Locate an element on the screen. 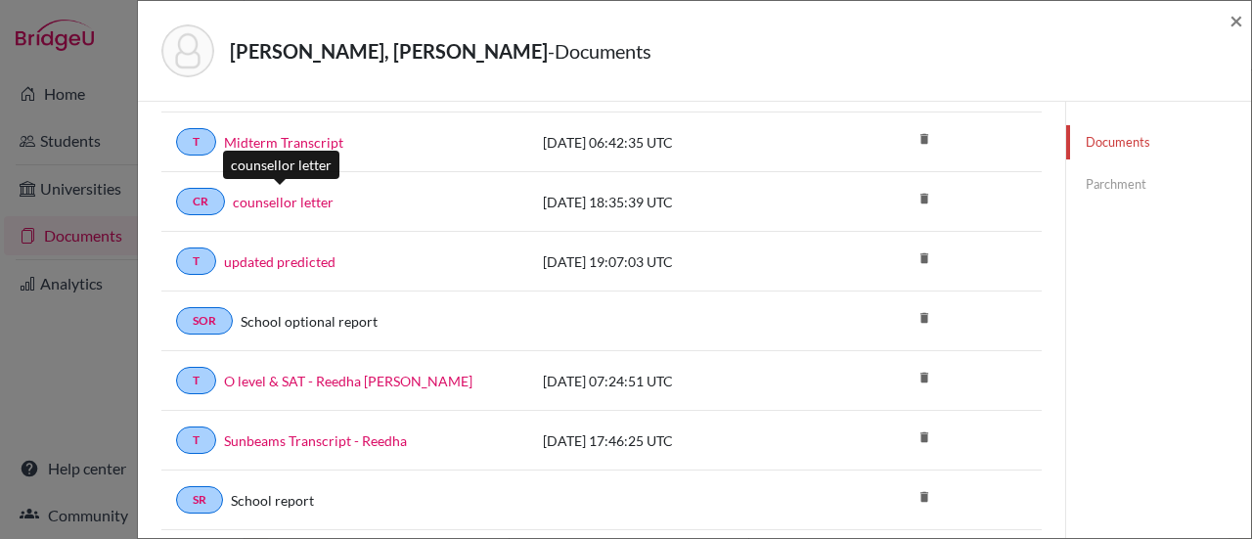 The width and height of the screenshot is (1252, 539). a: Parchment is located at coordinates (1158, 184).